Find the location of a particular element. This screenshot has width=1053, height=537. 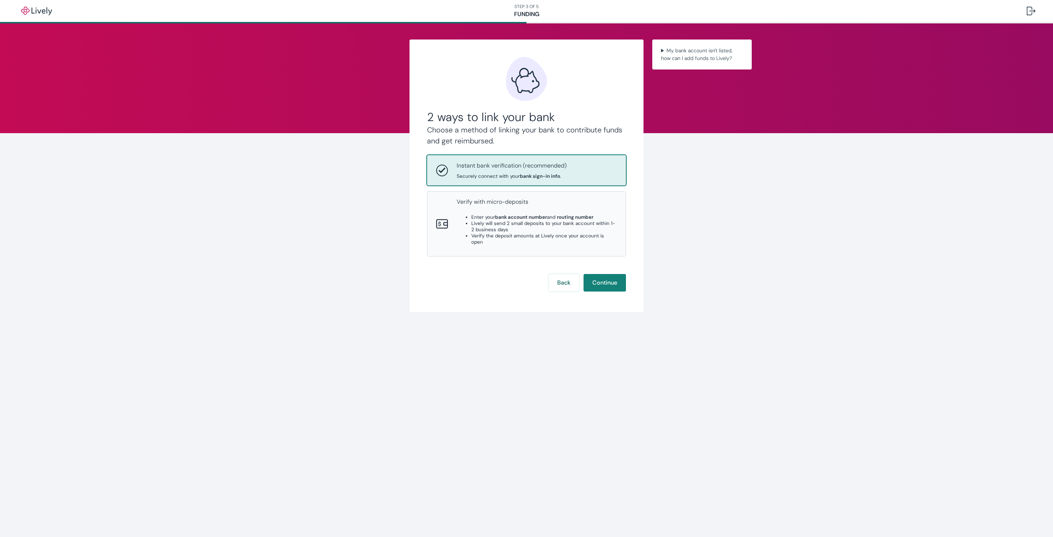

h2: 2 ways to link your bank is located at coordinates (526, 117).